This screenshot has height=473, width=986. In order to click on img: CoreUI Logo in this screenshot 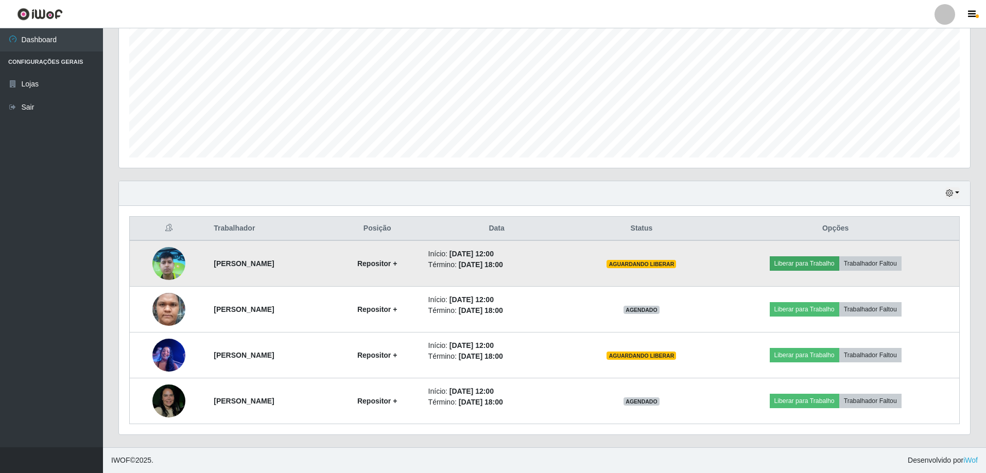, I will do `click(40, 14)`.